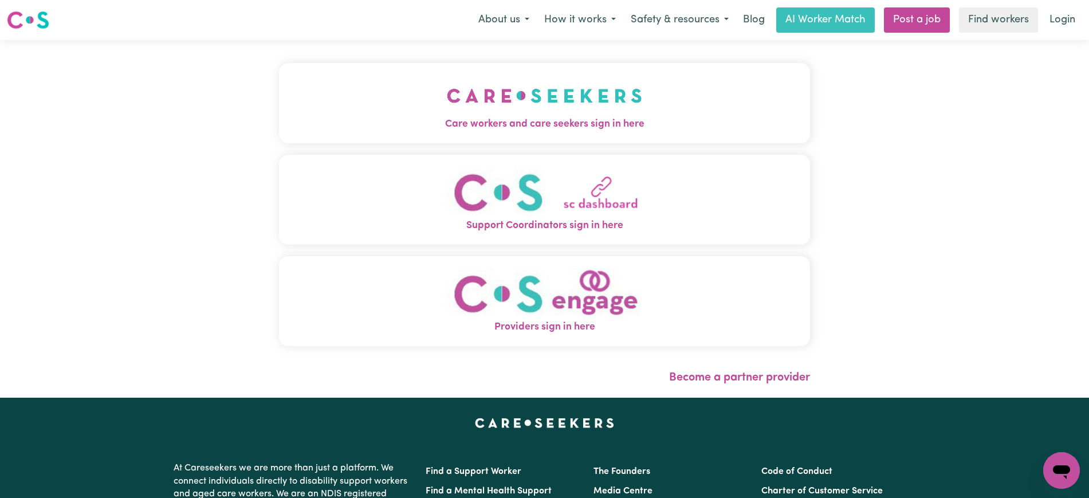  Describe the element at coordinates (623, 491) in the screenshot. I see `a: Media Centre` at that location.